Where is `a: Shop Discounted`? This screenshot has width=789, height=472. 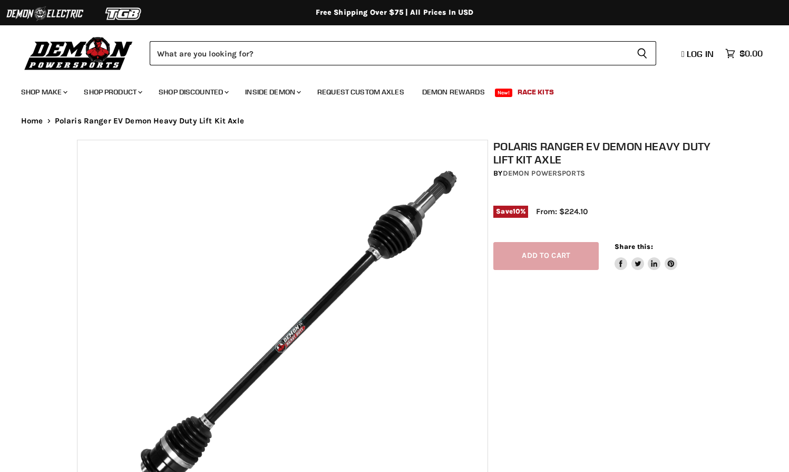
a: Shop Discounted is located at coordinates (193, 92).